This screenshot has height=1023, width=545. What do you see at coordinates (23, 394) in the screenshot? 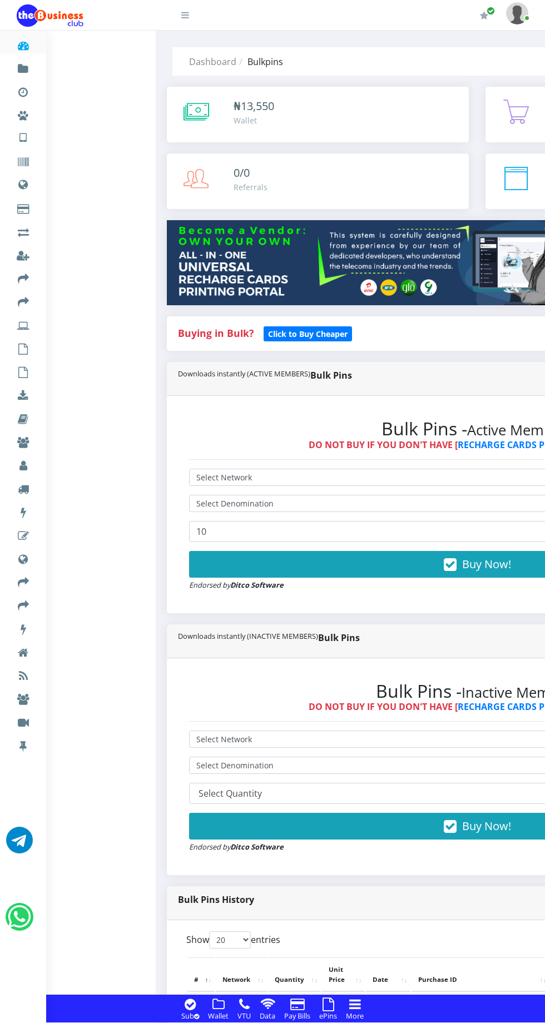
I see `a: Download Software` at bounding box center [23, 394].